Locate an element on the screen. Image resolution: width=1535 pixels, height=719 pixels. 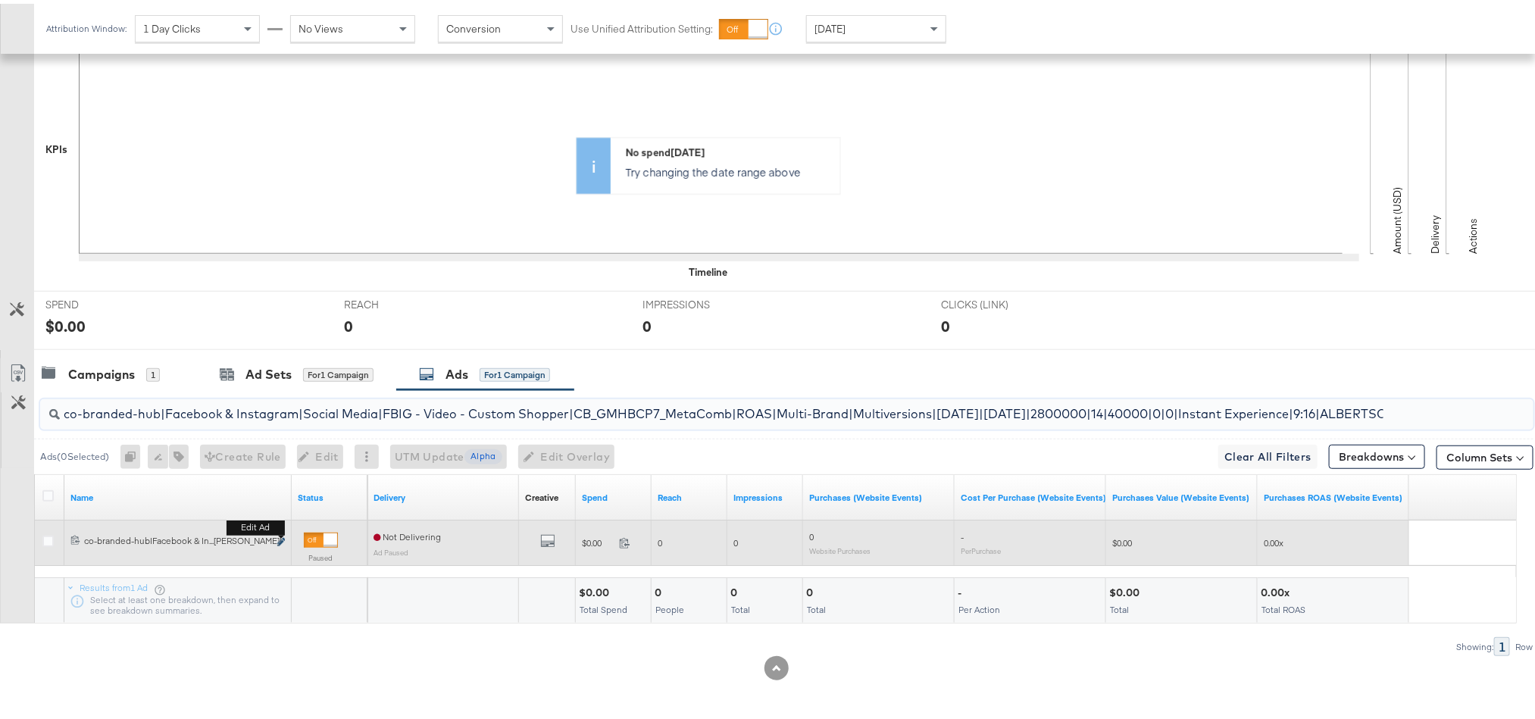
span: Clear All Filters is located at coordinates (1268, 453).